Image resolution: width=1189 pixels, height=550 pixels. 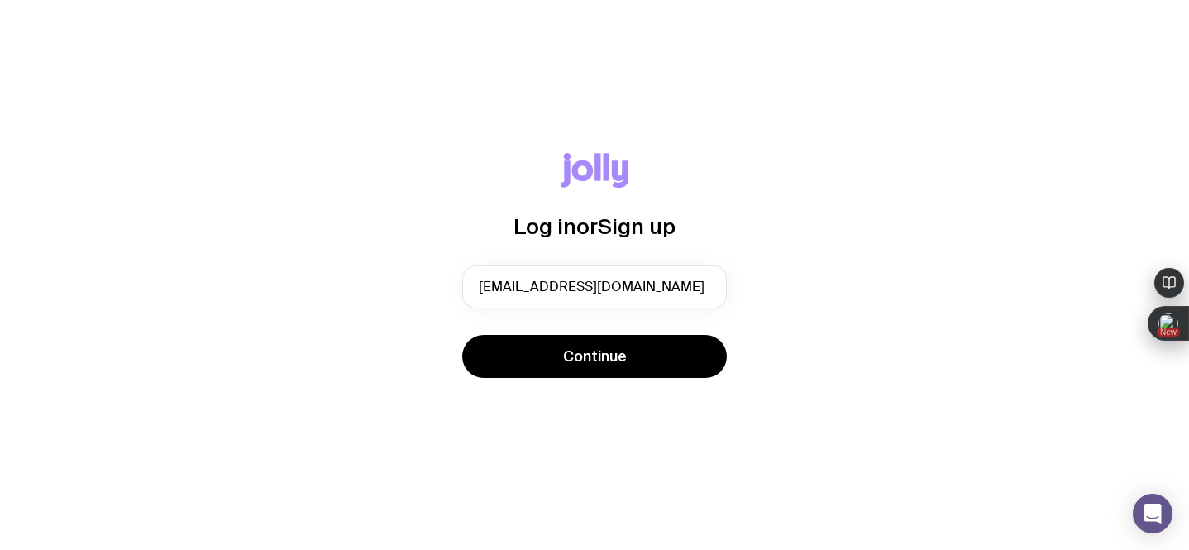 What do you see at coordinates (595, 287) in the screenshot?
I see `input: you@email.com` at bounding box center [595, 287].